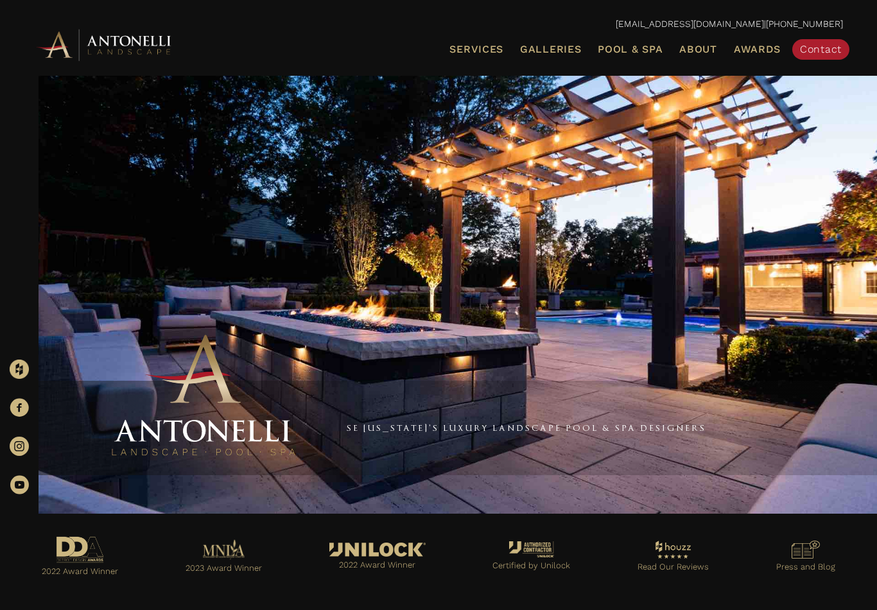  I want to click on a: Go to https://antonellilandscape.com/press-media/, so click(805, 557).